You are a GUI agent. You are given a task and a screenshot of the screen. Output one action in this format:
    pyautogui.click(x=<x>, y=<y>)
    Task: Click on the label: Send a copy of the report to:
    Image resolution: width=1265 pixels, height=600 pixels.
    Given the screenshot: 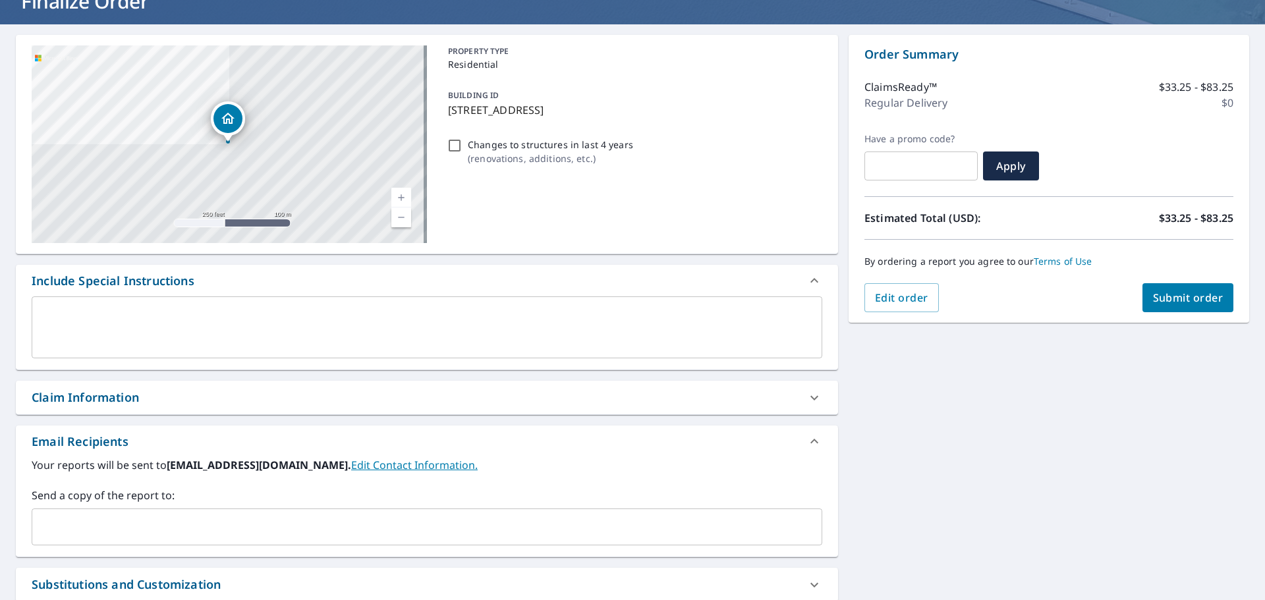 What is the action you would take?
    pyautogui.click(x=427, y=496)
    